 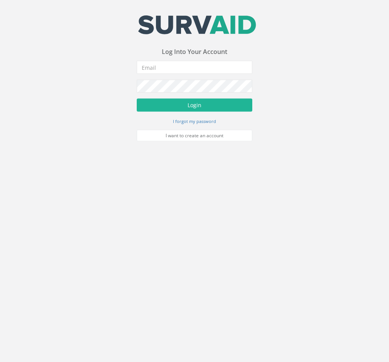 I want to click on a: I forgot my password, so click(x=195, y=121).